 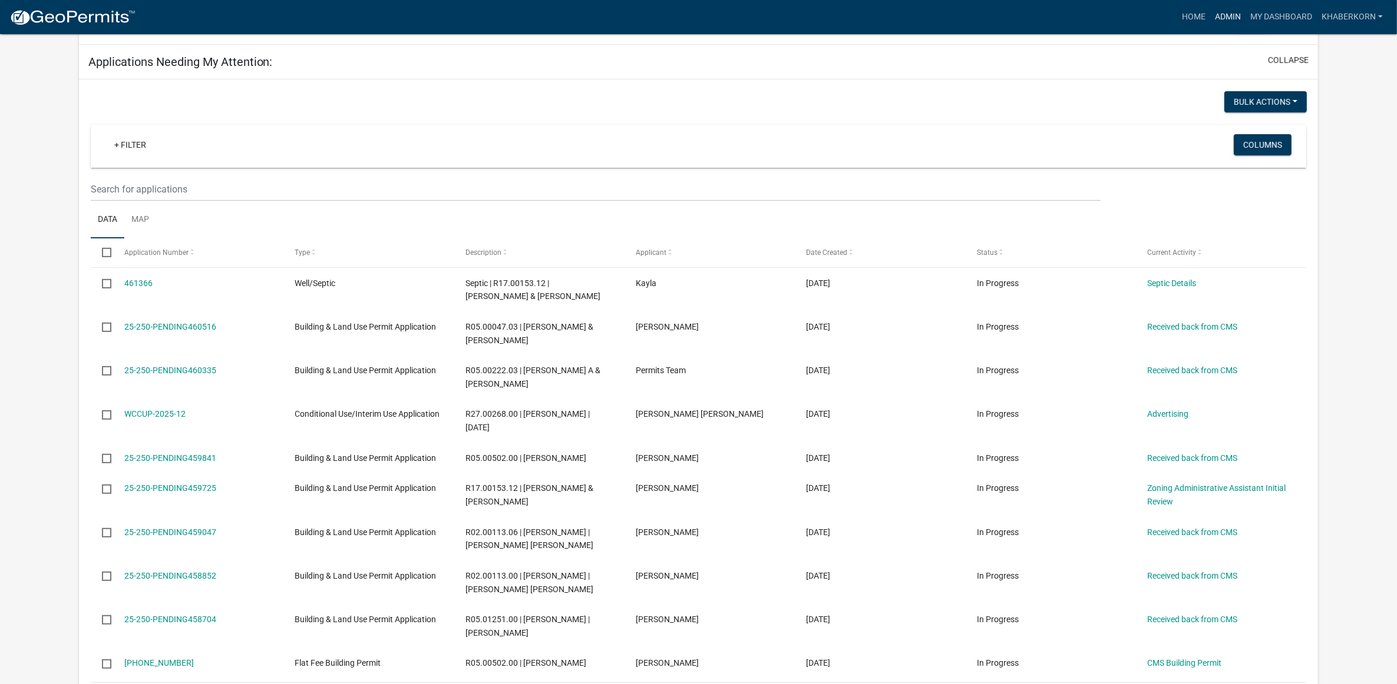 What do you see at coordinates (1288, 60) in the screenshot?
I see `button: collapse` at bounding box center [1288, 60].